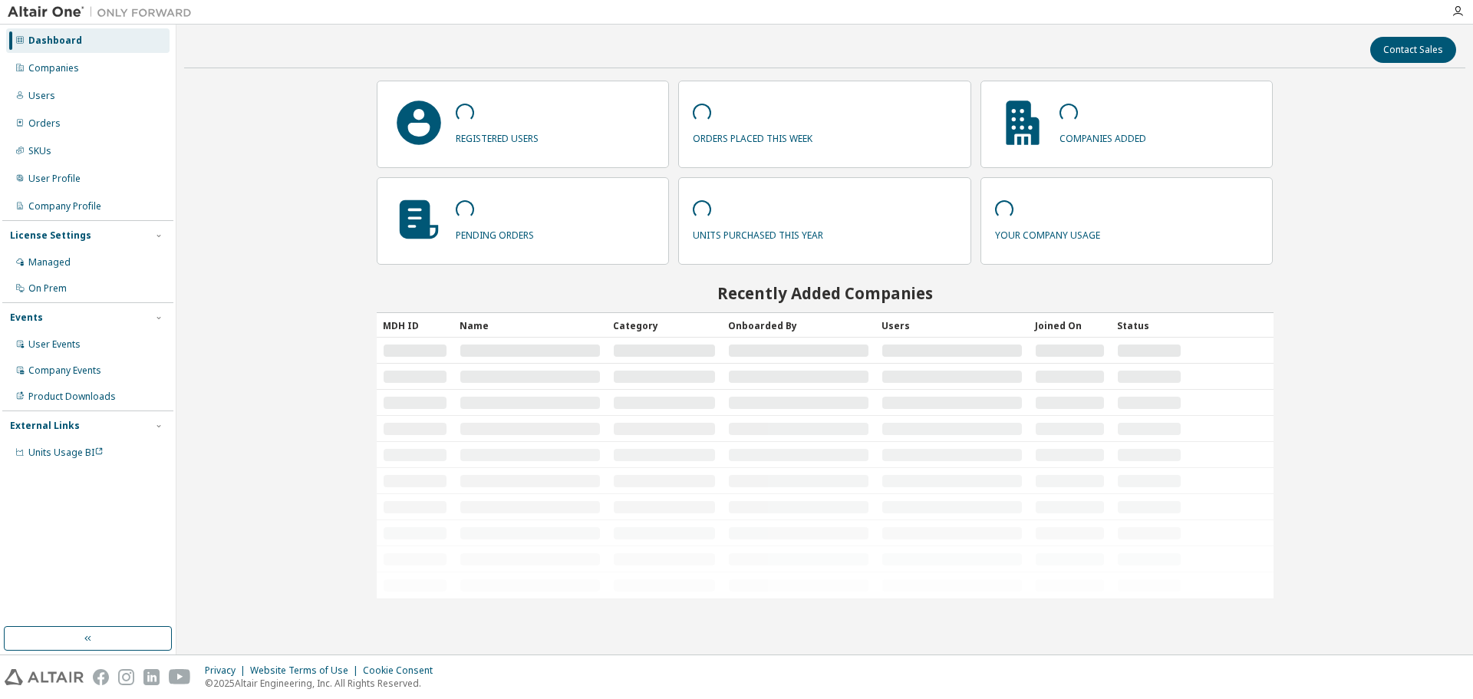 Image resolution: width=1473 pixels, height=699 pixels. Describe the element at coordinates (179, 676) in the screenshot. I see `img: youtube.svg` at that location.